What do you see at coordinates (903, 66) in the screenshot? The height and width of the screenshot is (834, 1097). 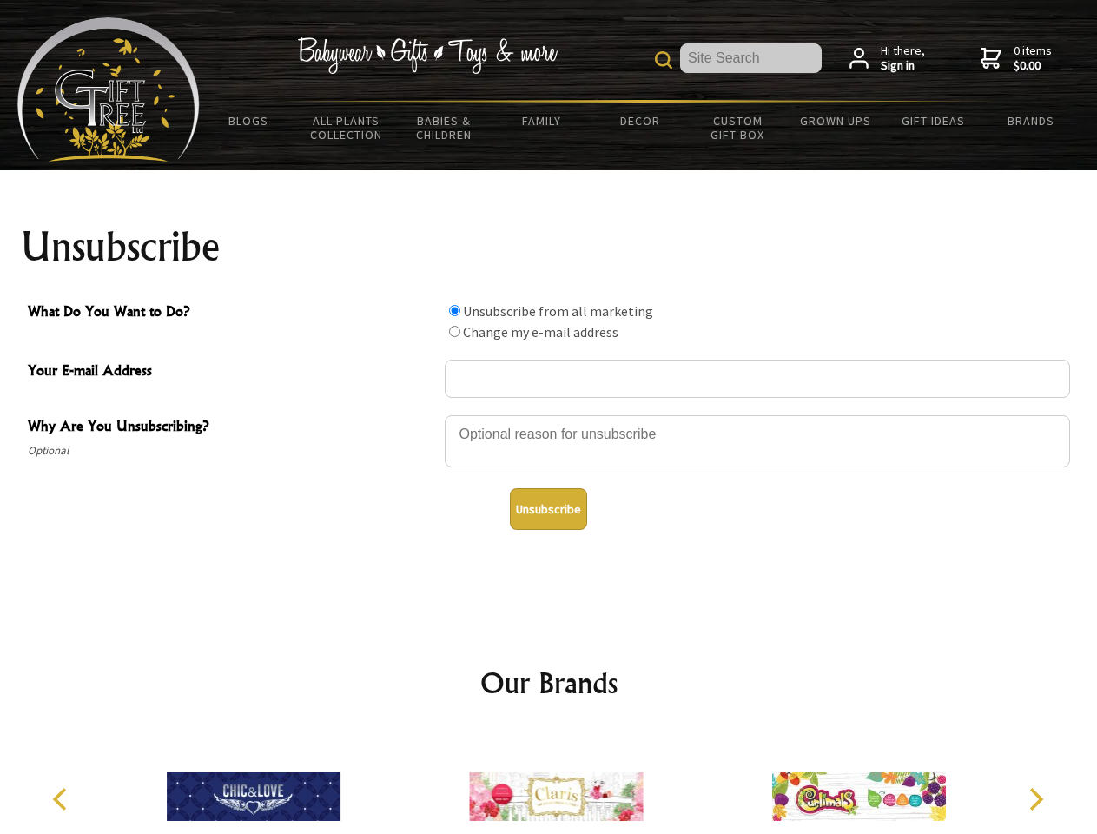 I see `strong: Sign in` at bounding box center [903, 66].